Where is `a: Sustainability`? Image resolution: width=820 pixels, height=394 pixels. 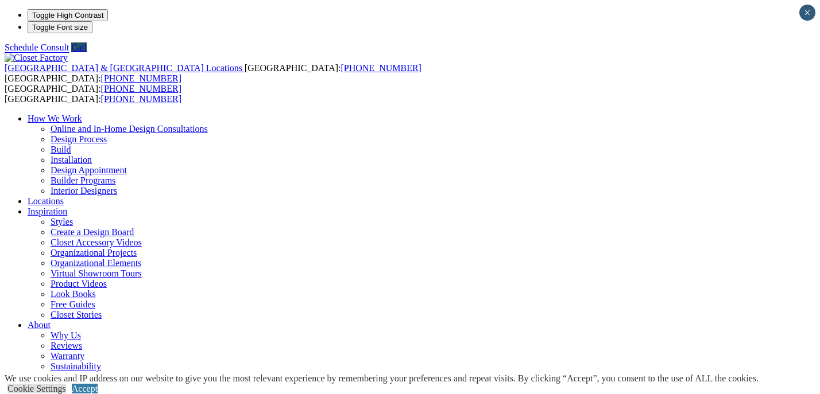 a: Sustainability is located at coordinates (76, 366).